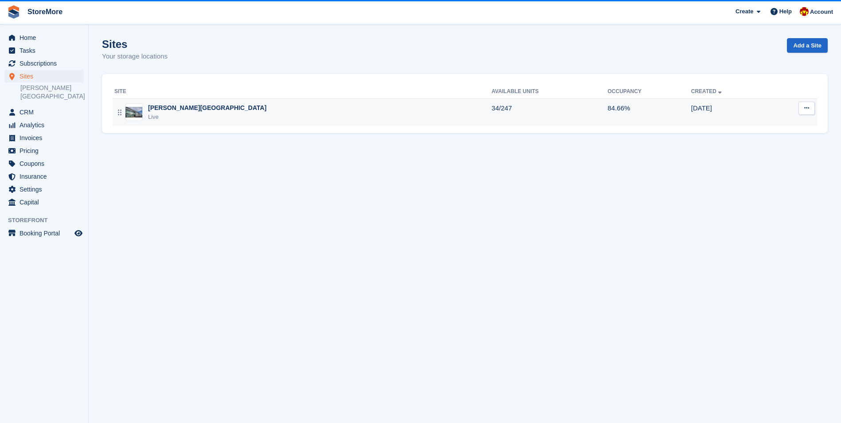 This screenshot has width=841, height=423. I want to click on span: Help, so click(785, 12).